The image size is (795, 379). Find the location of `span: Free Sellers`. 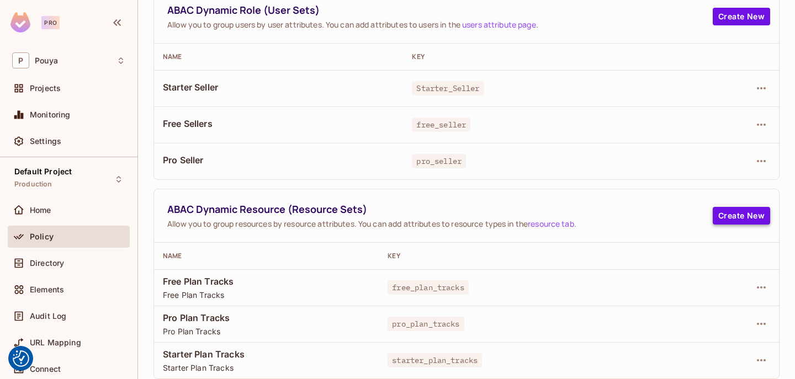

span: Free Sellers is located at coordinates (278, 124).